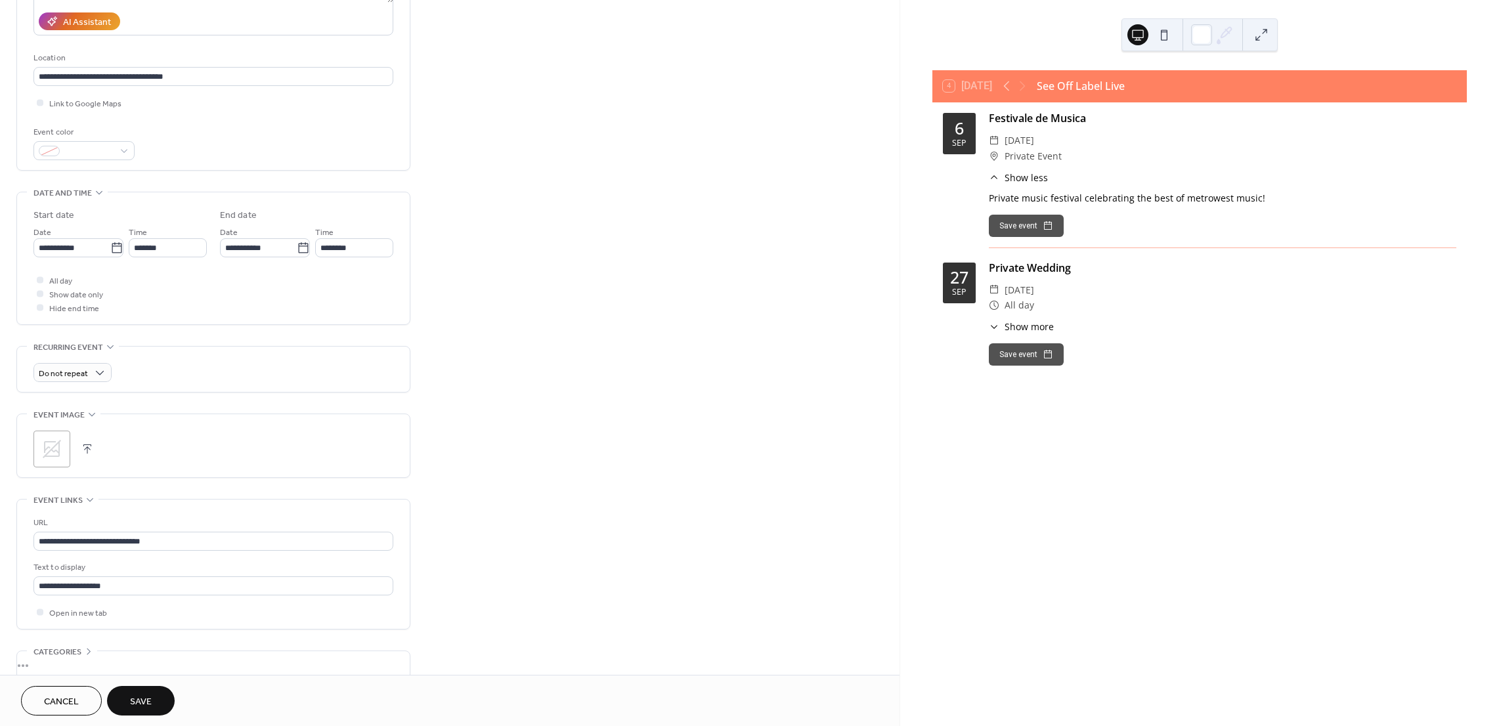  What do you see at coordinates (212, 523) in the screenshot?
I see `div: URL` at bounding box center [212, 523].